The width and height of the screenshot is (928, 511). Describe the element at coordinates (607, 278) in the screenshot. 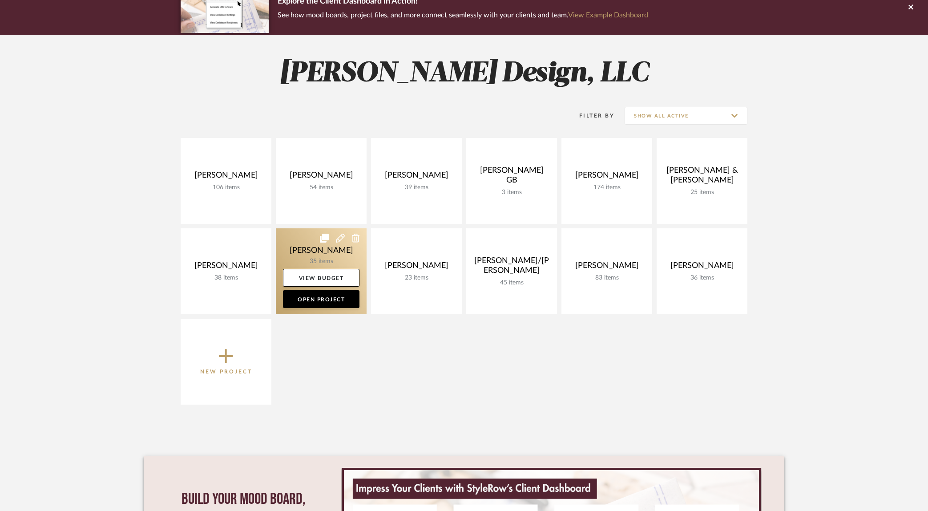

I see `div: 83 items` at that location.